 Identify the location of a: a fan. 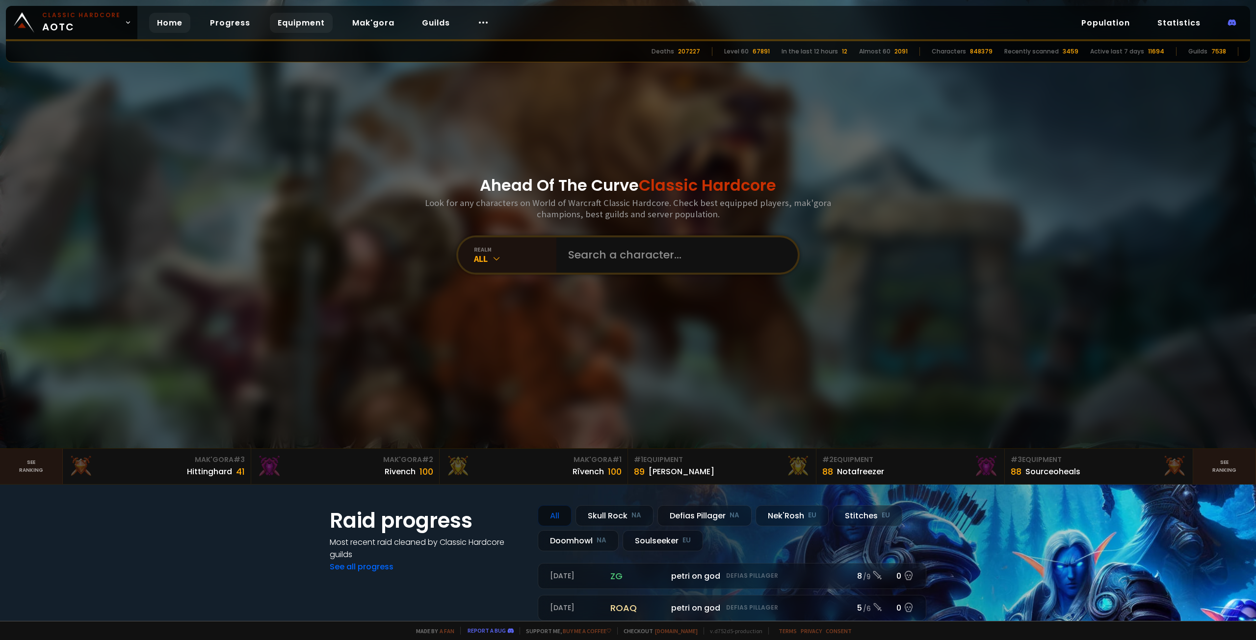
(447, 631).